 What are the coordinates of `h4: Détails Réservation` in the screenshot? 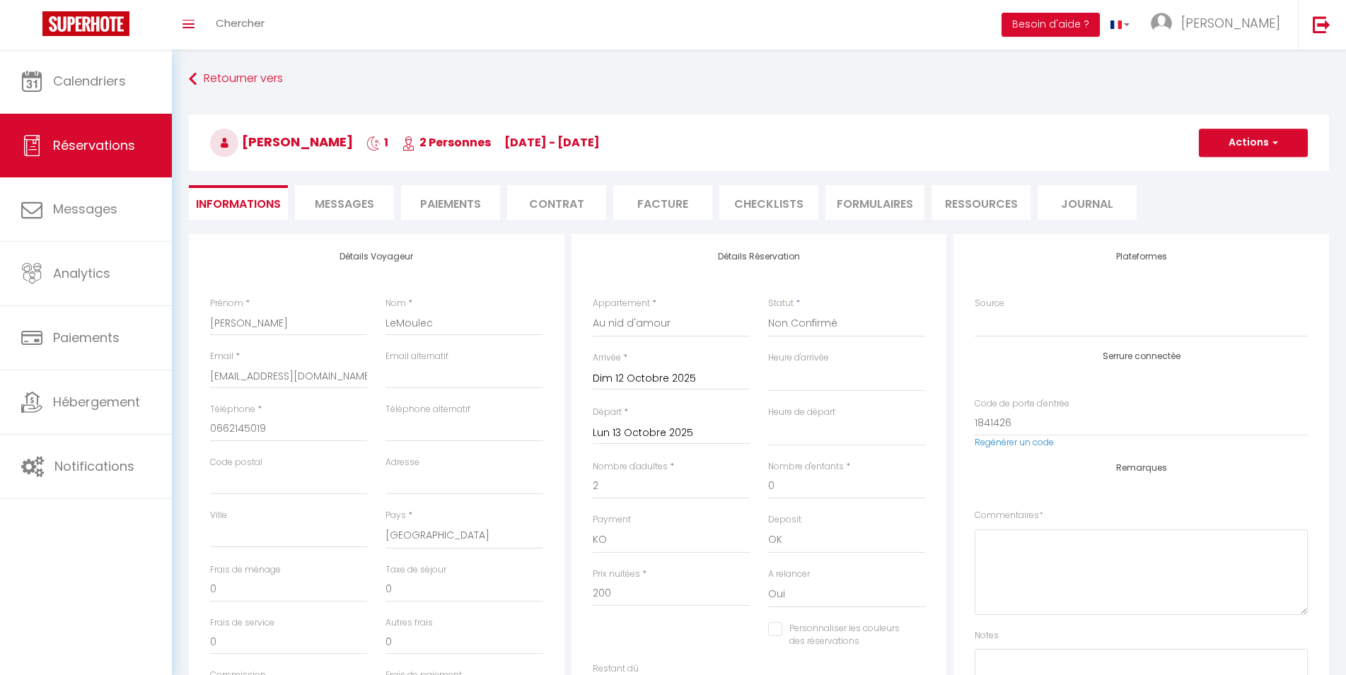 It's located at (759, 257).